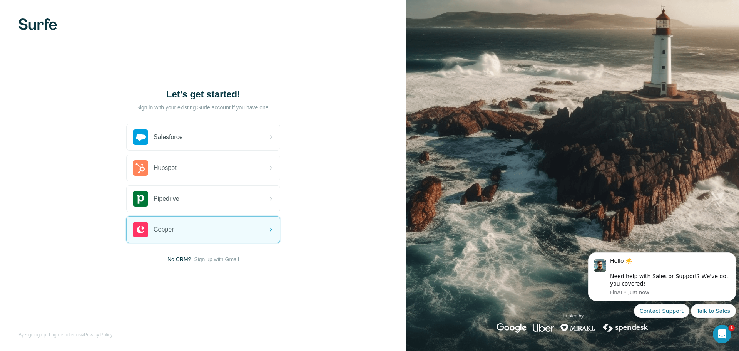 This screenshot has height=351, width=739. Describe the element at coordinates (168, 137) in the screenshot. I see `span: Salesforce` at that location.